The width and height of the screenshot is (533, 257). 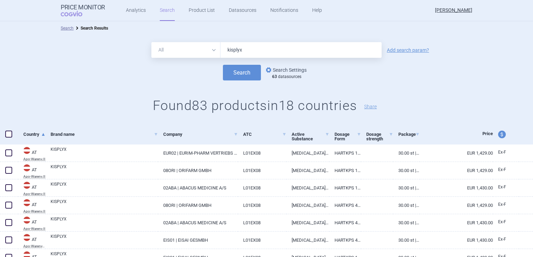 What do you see at coordinates (67, 28) in the screenshot?
I see `li: Search` at bounding box center [67, 28].